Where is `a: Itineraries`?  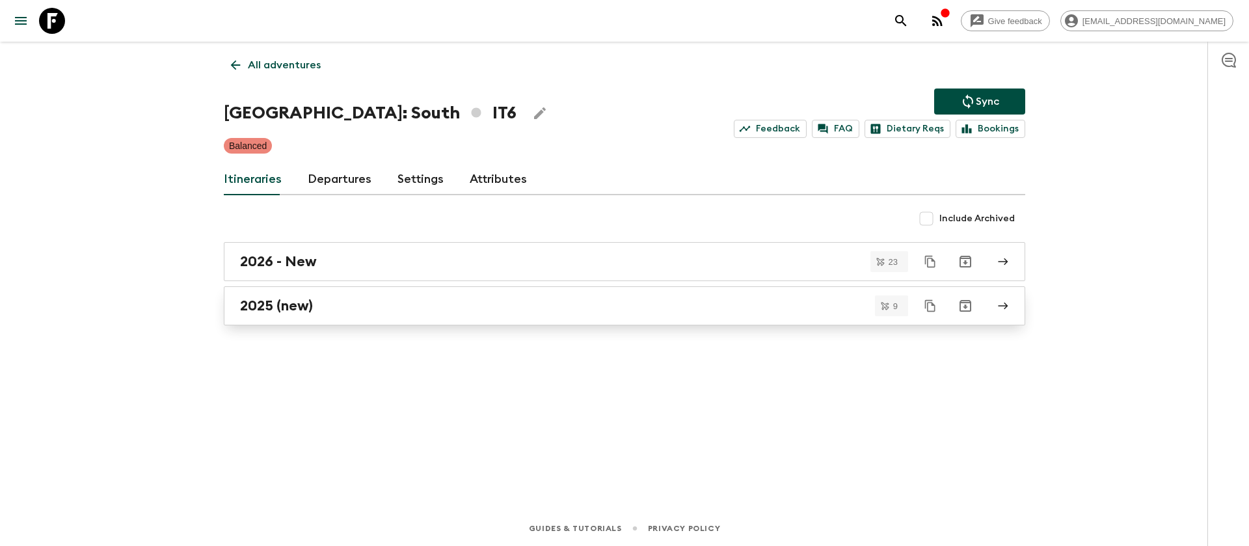 a: Itineraries is located at coordinates (252, 180).